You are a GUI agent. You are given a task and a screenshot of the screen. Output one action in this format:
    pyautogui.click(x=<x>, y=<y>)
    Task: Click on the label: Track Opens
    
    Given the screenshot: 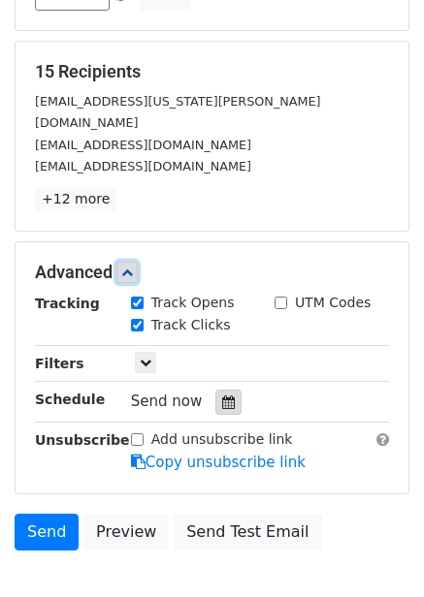 What is the action you would take?
    pyautogui.click(x=193, y=303)
    